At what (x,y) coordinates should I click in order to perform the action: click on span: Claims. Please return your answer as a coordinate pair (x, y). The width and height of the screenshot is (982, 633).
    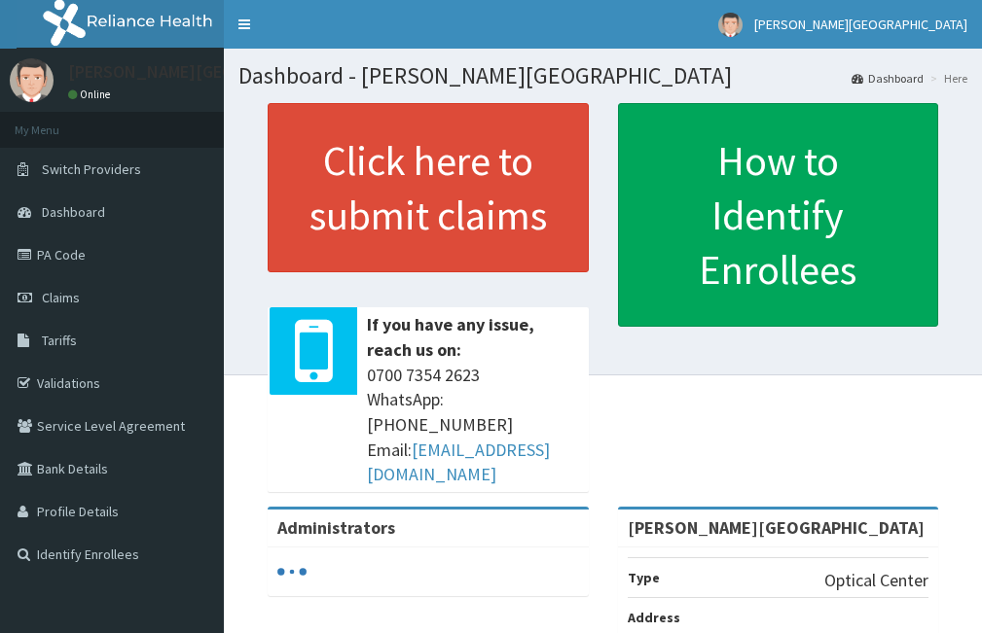
    Looking at the image, I should click on (60, 298).